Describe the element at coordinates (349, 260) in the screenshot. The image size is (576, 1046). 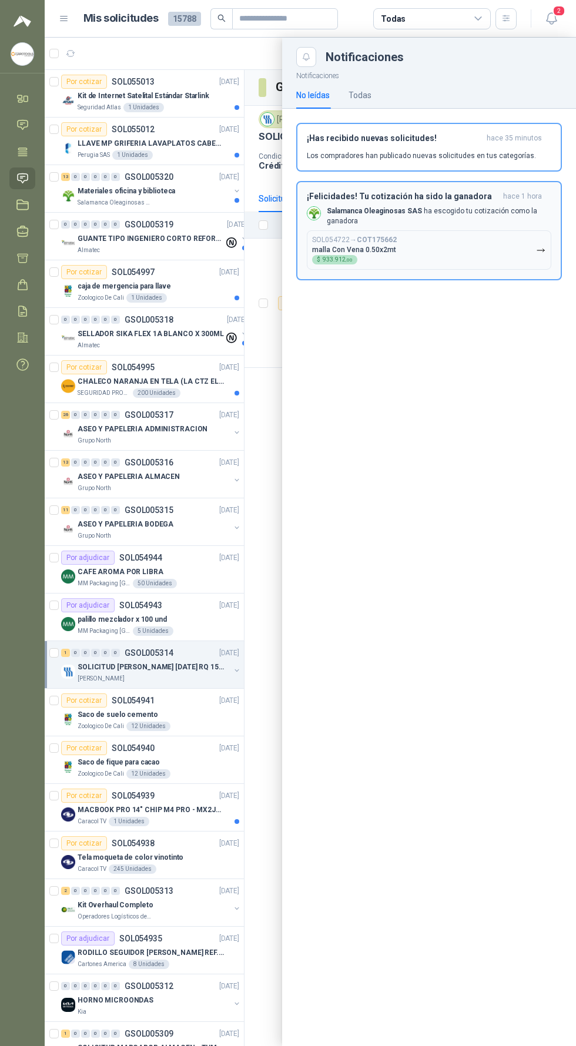
I see `span: ,00` at that location.